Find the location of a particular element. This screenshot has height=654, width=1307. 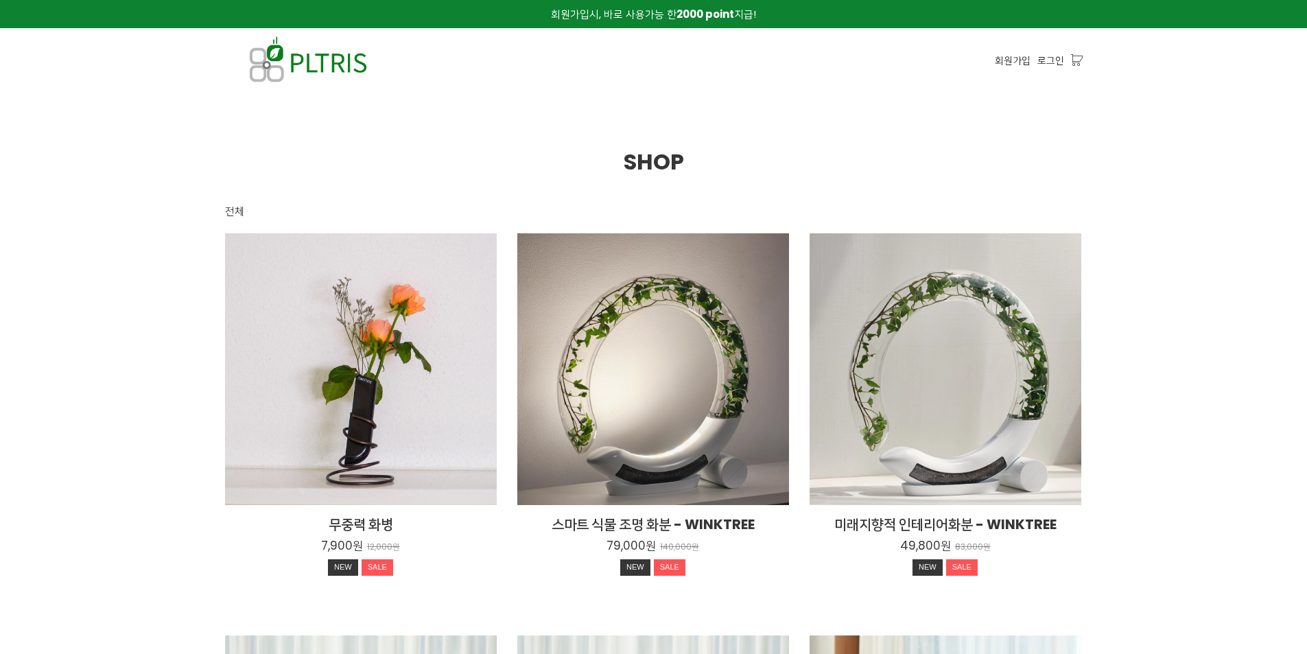

a: 미래지향적 인테리어화분 - WINKTREE 49,800원 83,000원 NEWSALE is located at coordinates (946, 547).